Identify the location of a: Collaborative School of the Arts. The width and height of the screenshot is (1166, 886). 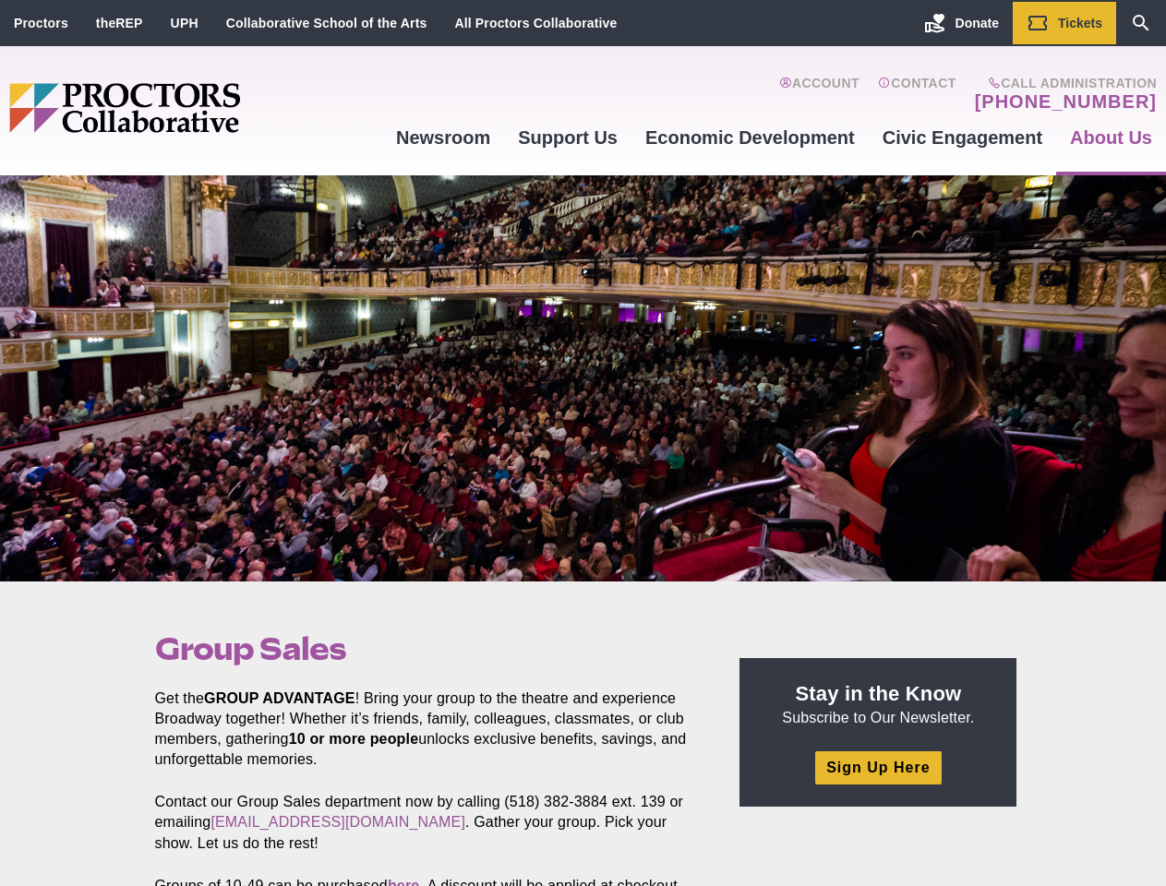
(327, 23).